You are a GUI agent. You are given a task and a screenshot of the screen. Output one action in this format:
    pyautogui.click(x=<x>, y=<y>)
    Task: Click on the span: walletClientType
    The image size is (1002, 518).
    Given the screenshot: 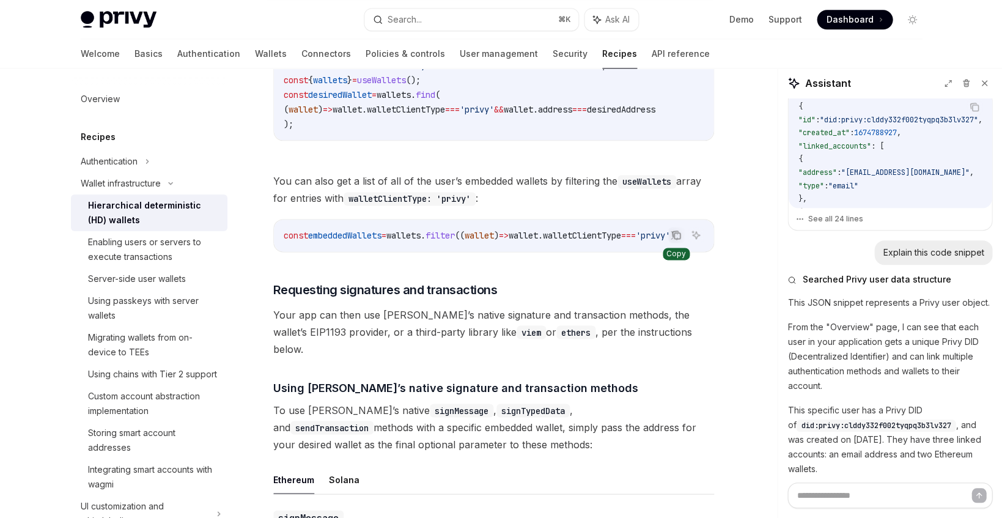 What is the action you would take?
    pyautogui.click(x=582, y=235)
    